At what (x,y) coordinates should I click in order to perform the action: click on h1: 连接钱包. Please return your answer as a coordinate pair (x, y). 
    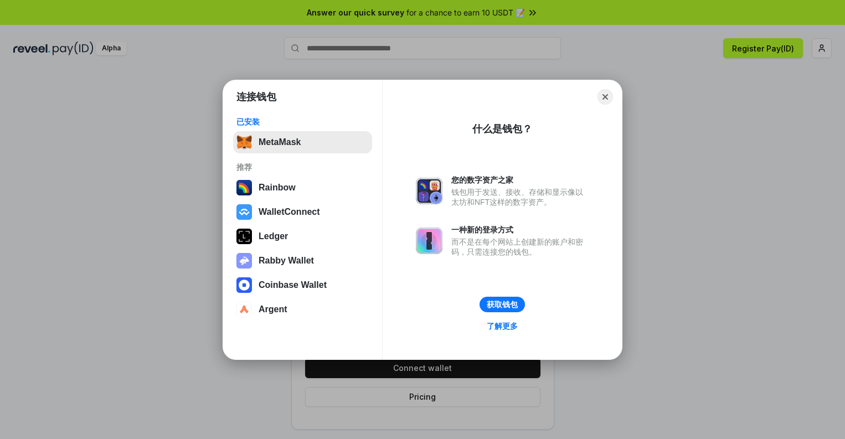
    Looking at the image, I should click on (256, 97).